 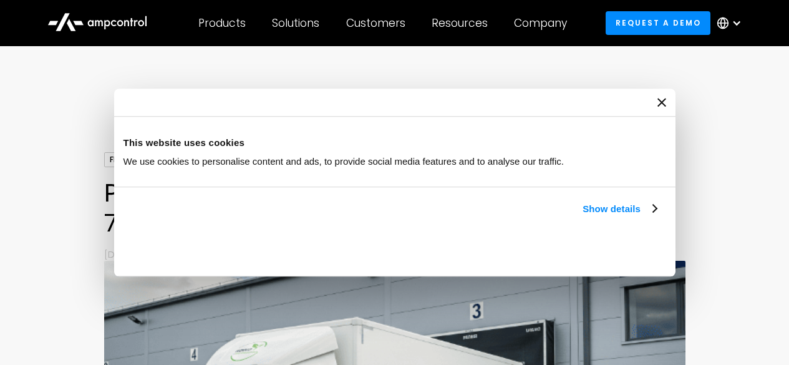 I want to click on h1: Poland’s 2025 EV Truck Subsidies: Up to PLN 750,000 per Vehicle + Full Charging Support, so click(x=395, y=208).